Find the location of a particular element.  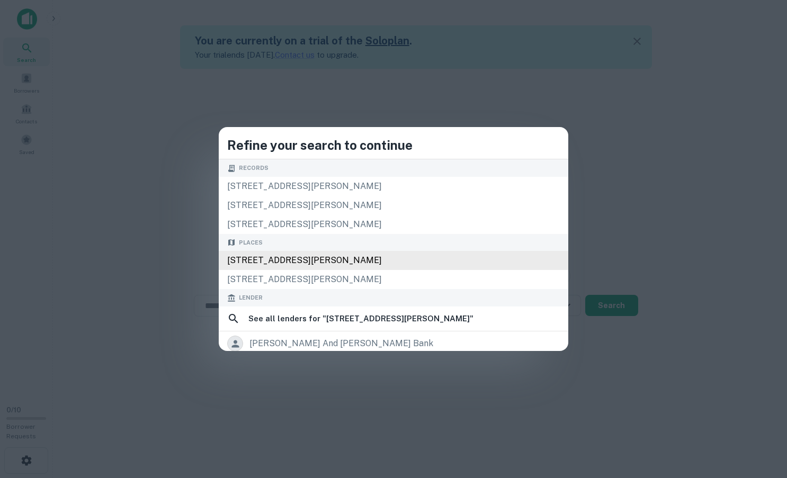

span: Lender is located at coordinates (250, 298).